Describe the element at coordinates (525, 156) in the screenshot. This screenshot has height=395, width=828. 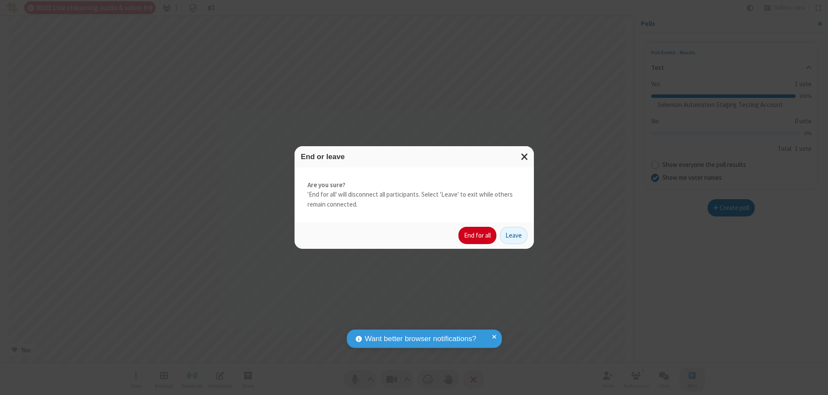
I see `button: Close modal` at that location.